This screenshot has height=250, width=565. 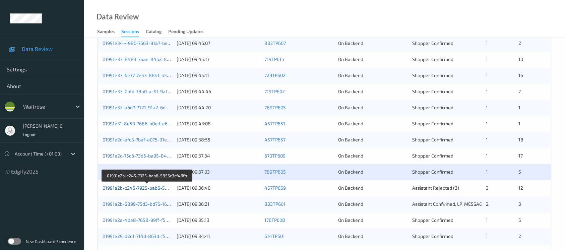 What do you see at coordinates (133, 32) in the screenshot?
I see `a: Sessions` at bounding box center [133, 32].